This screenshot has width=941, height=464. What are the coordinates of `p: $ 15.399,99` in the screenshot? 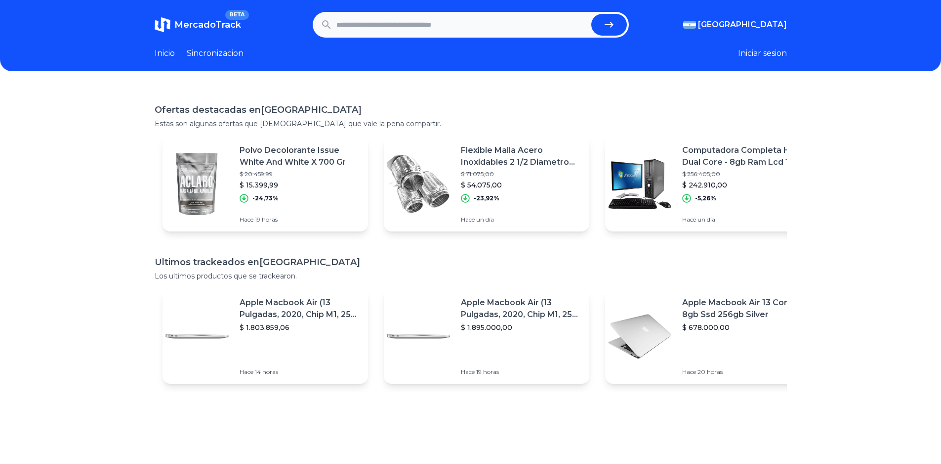 It's located at (300, 185).